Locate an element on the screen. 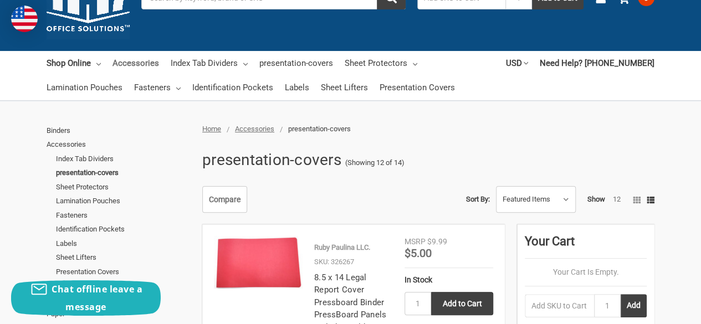  input: Add to Cart is located at coordinates (462, 304).